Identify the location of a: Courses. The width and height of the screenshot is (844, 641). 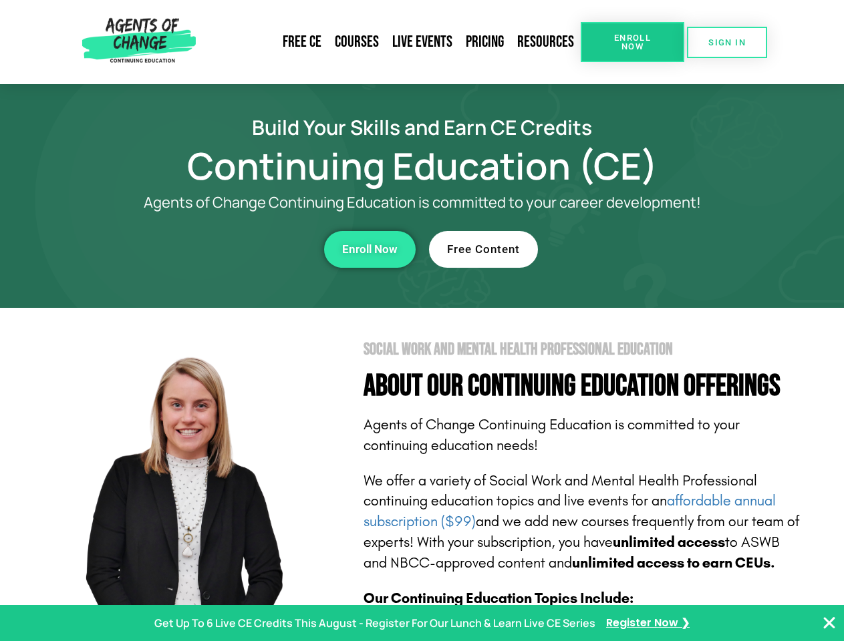
(357, 42).